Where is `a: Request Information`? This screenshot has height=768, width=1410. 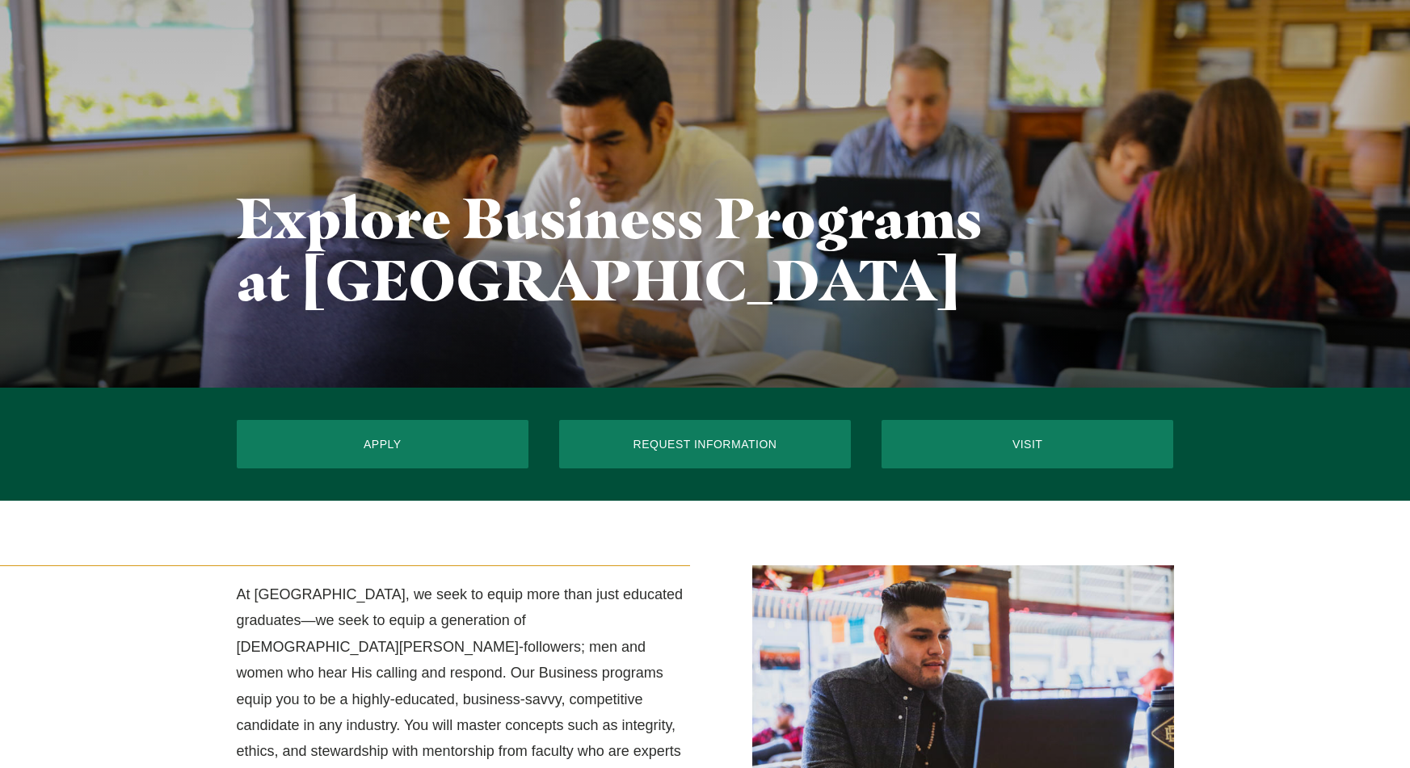 a: Request Information is located at coordinates (705, 444).